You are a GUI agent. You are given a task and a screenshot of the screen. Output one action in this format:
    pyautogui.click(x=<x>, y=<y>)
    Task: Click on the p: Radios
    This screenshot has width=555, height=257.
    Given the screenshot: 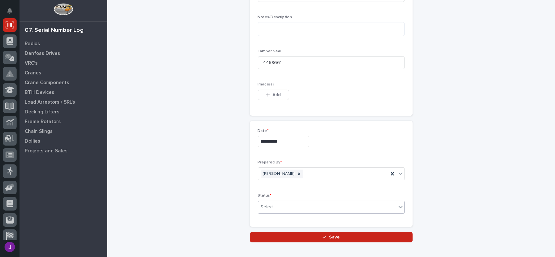 What is the action you would take?
    pyautogui.click(x=32, y=44)
    